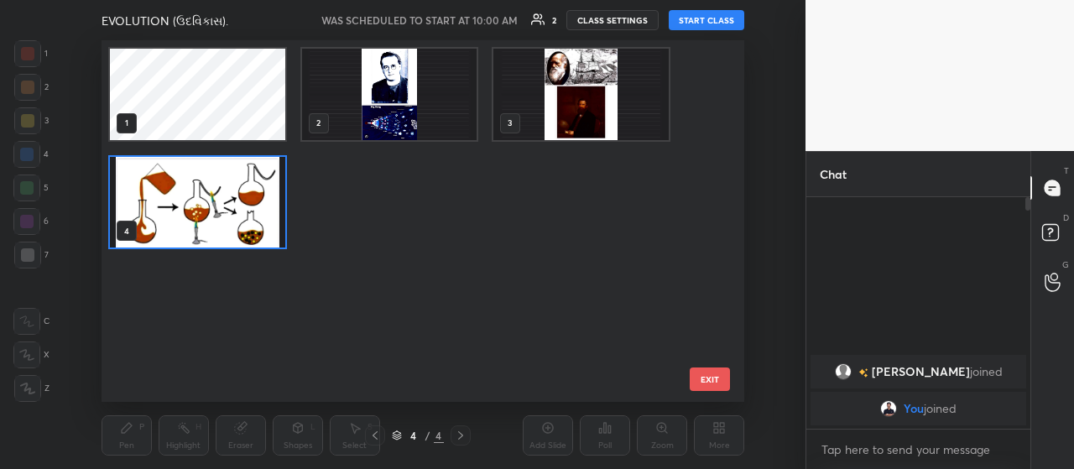  I want to click on div: Z, so click(32, 388).